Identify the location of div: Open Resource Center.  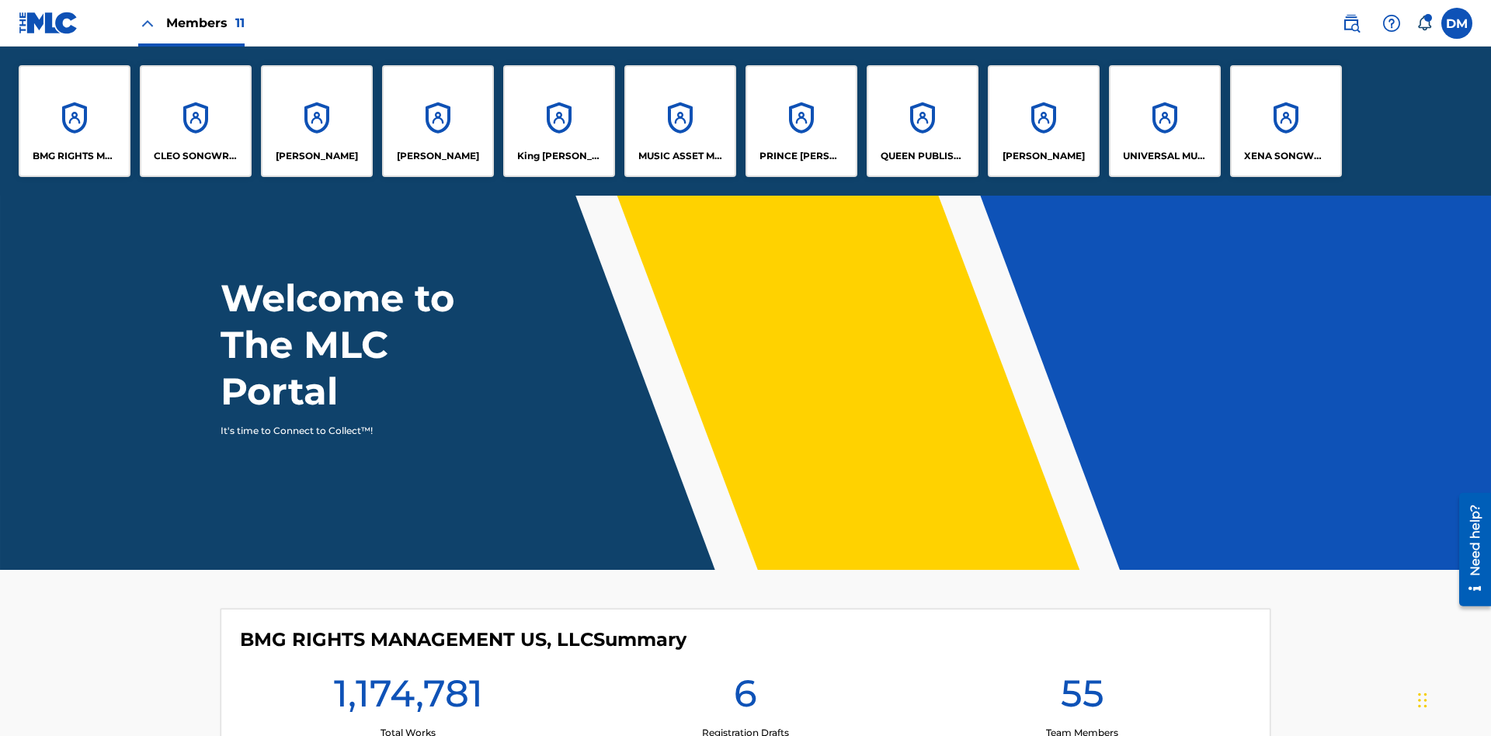
(27, 64).